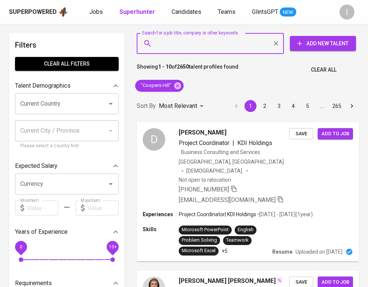 This screenshot has width=368, height=287. I want to click on button: Add New Talent, so click(323, 44).